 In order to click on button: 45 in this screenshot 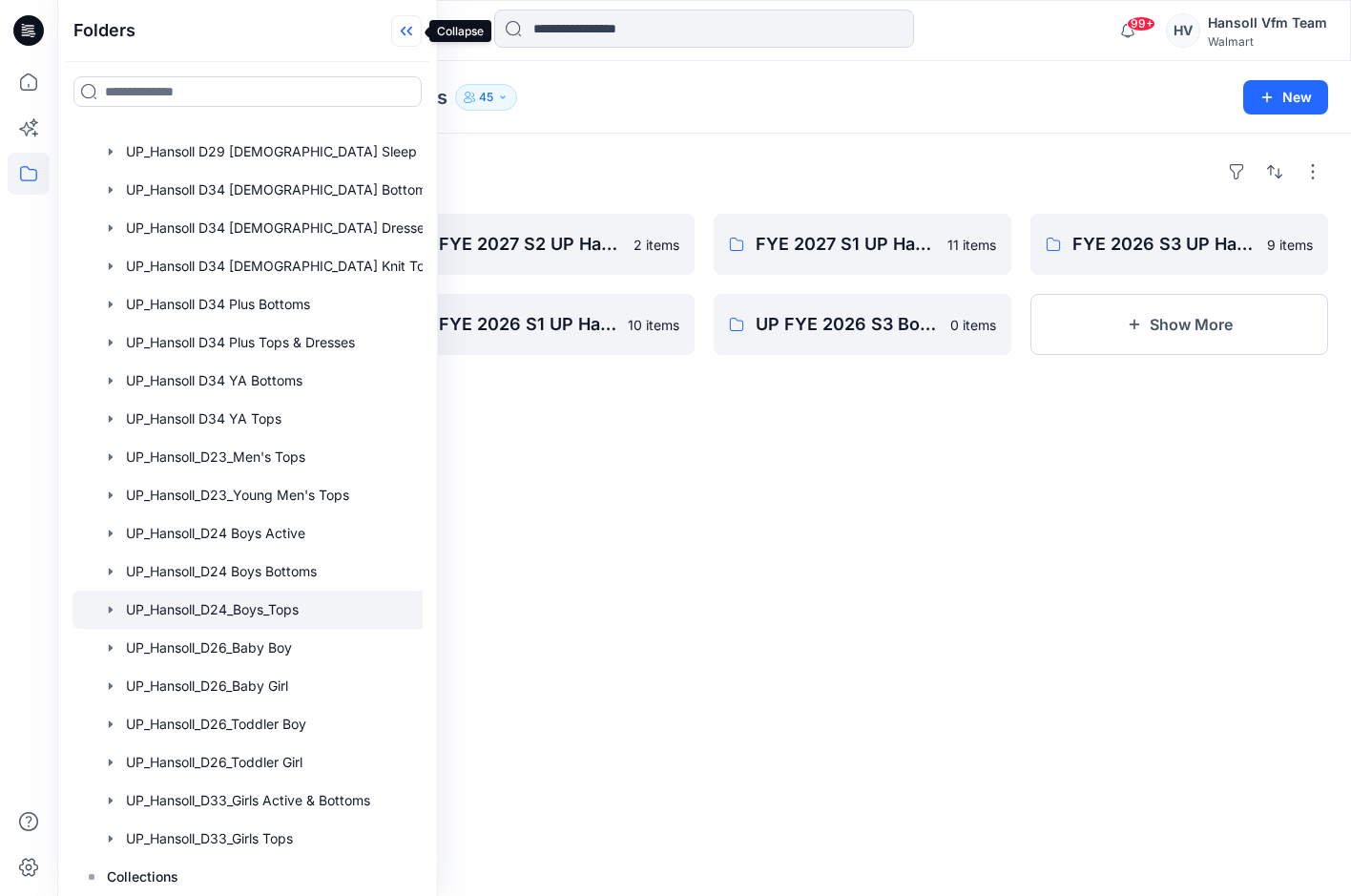, I will do `click(486, 97)`.